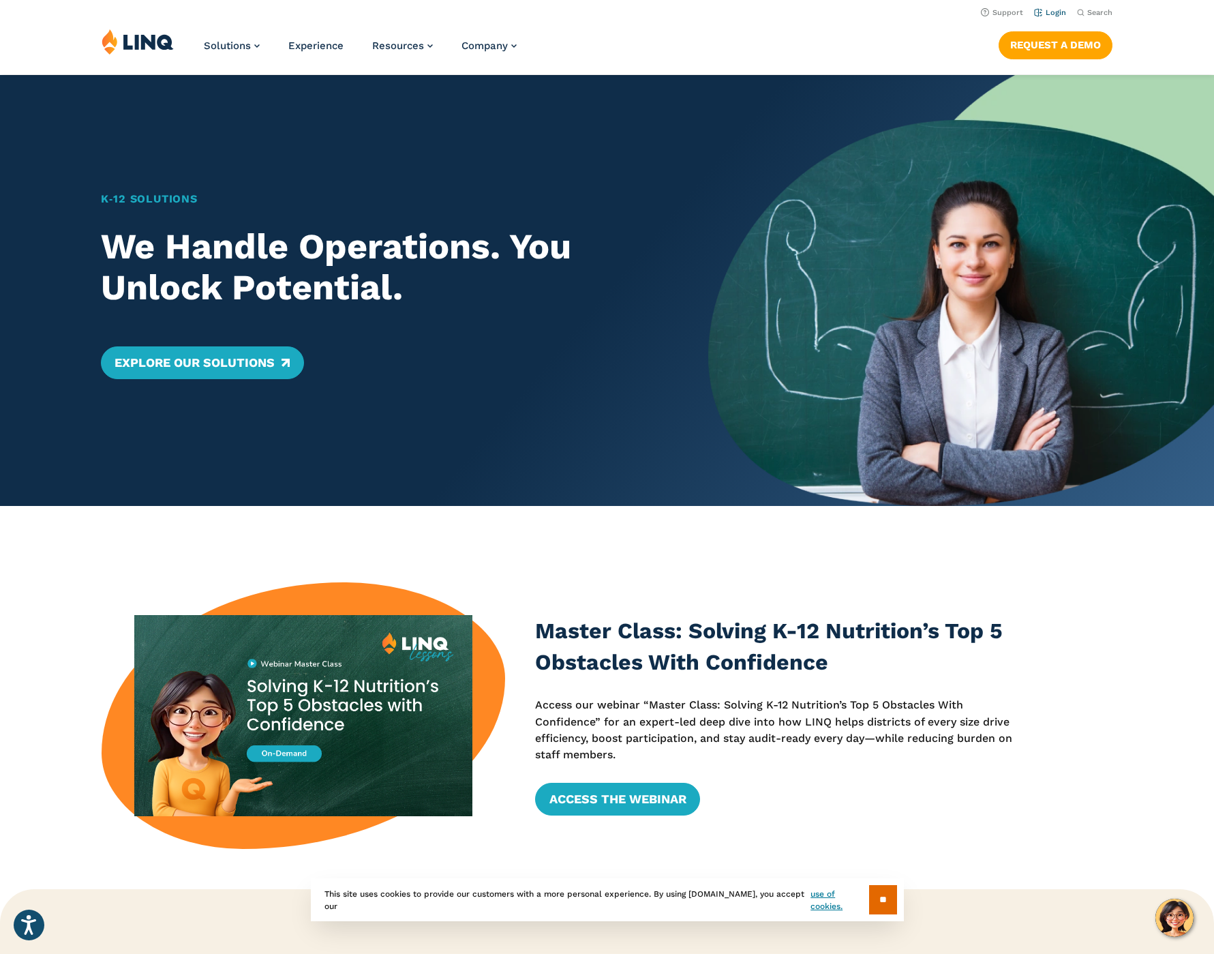  I want to click on a: Explore Our Solutions, so click(202, 363).